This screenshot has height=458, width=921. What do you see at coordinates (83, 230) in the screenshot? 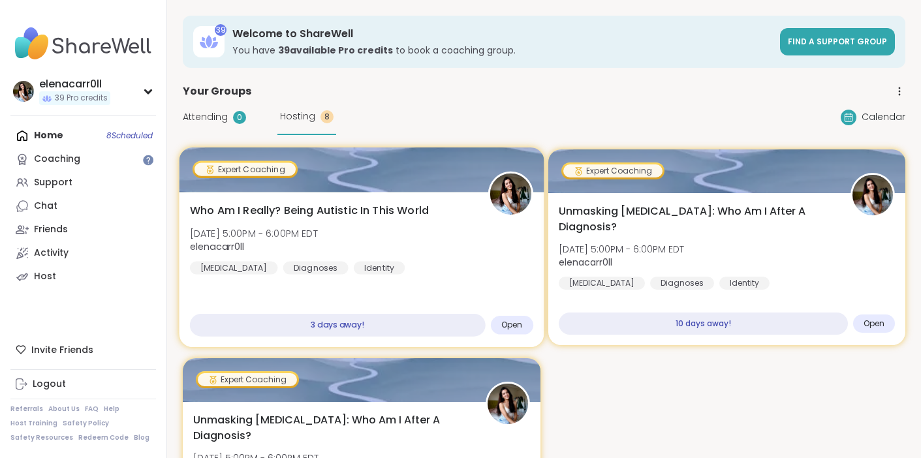
I see `a: Friends` at bounding box center [83, 230].